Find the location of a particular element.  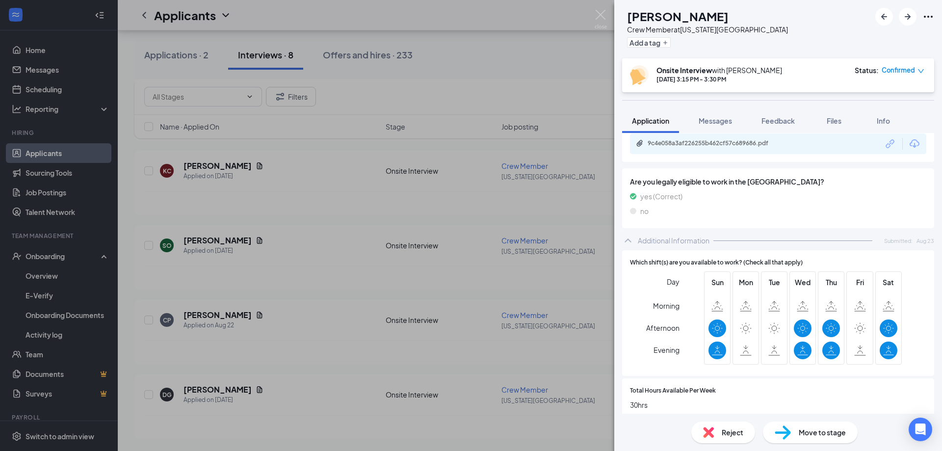

span: Total Hours Available Per Week is located at coordinates (672, 390).